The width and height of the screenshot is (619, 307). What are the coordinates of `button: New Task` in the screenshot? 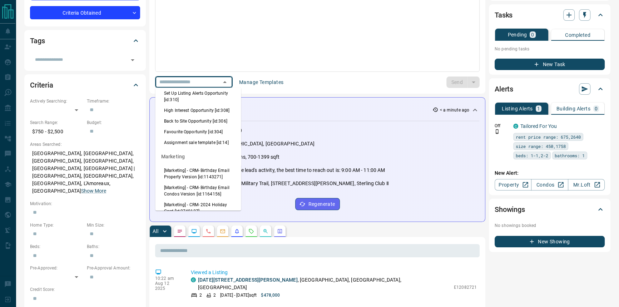 It's located at (550, 64).